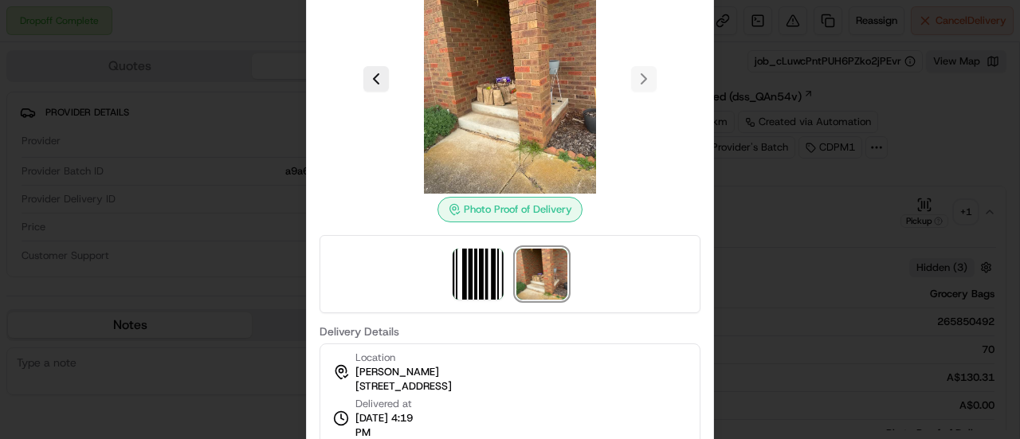 This screenshot has height=439, width=1020. I want to click on button: barcode_scan_on_pickup image, so click(478, 274).